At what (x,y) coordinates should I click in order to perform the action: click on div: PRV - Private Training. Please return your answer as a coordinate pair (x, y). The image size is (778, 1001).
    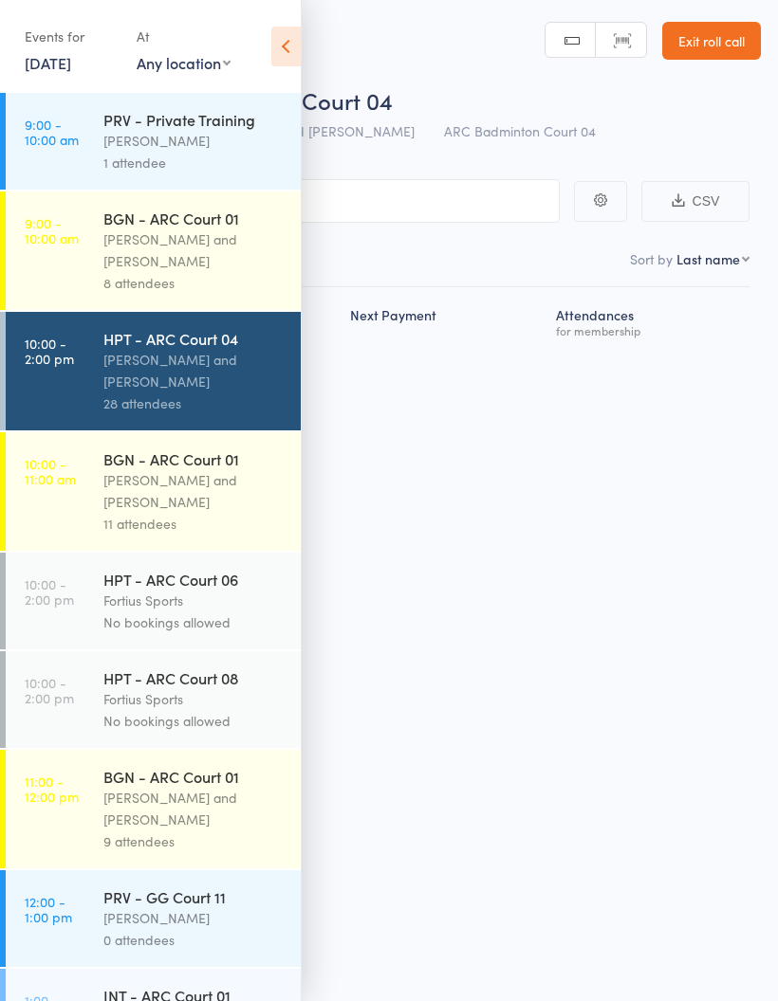
    Looking at the image, I should click on (193, 119).